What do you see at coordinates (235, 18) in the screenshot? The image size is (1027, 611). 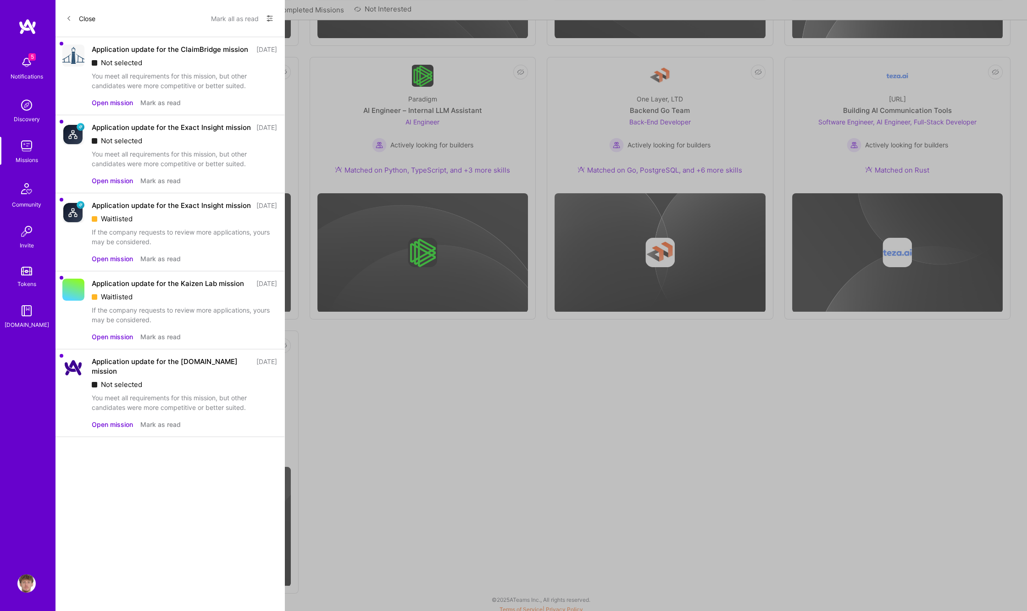 I see `button: Mark all as read` at bounding box center [235, 18].